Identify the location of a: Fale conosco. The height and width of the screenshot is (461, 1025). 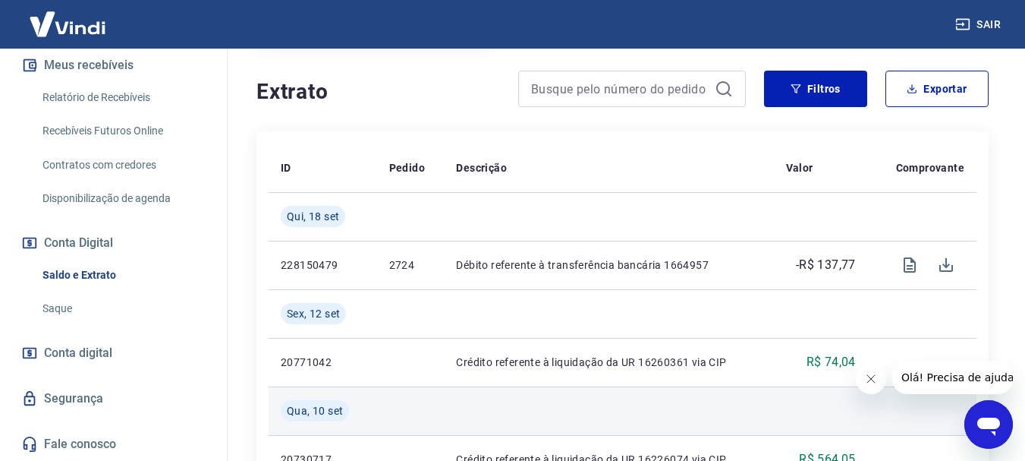
(113, 444).